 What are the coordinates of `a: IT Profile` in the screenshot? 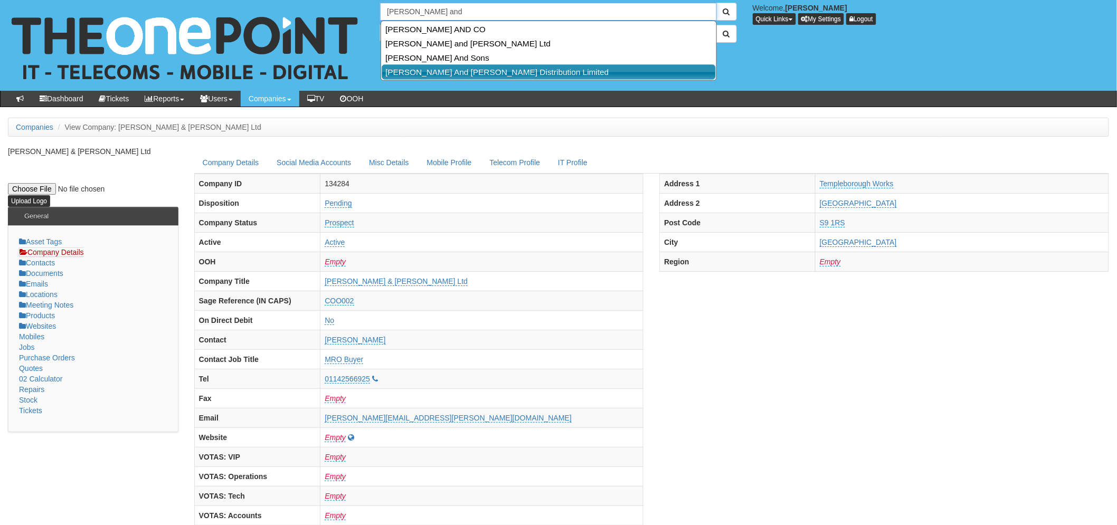 It's located at (573, 163).